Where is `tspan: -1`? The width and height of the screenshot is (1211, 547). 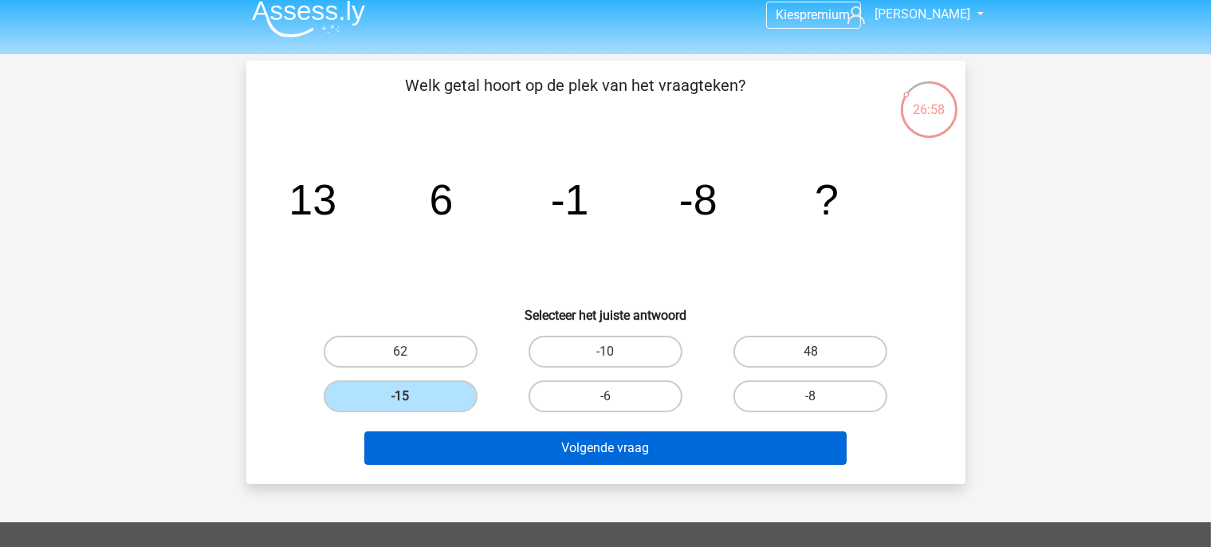
tspan: -1 is located at coordinates (569, 199).